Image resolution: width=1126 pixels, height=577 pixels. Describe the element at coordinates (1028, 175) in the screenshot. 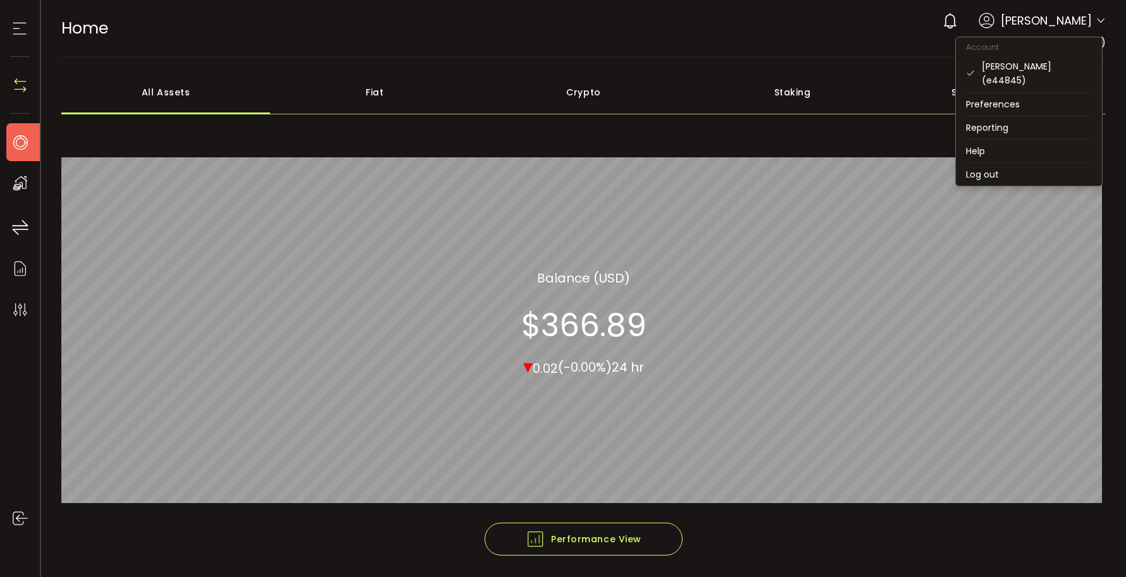

I see `li: Log out` at that location.